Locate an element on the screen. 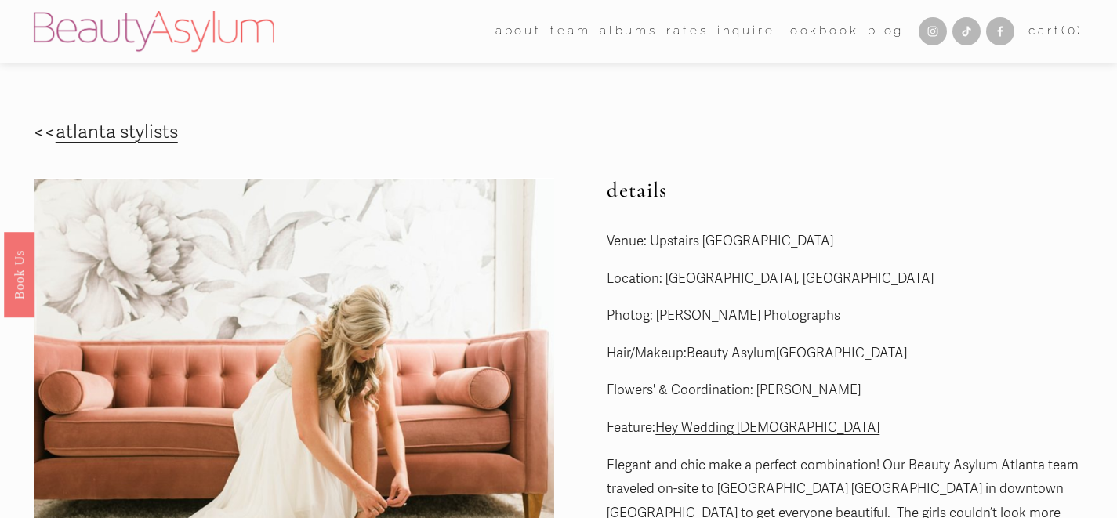 The image size is (1117, 518). span: about is located at coordinates (518, 31).